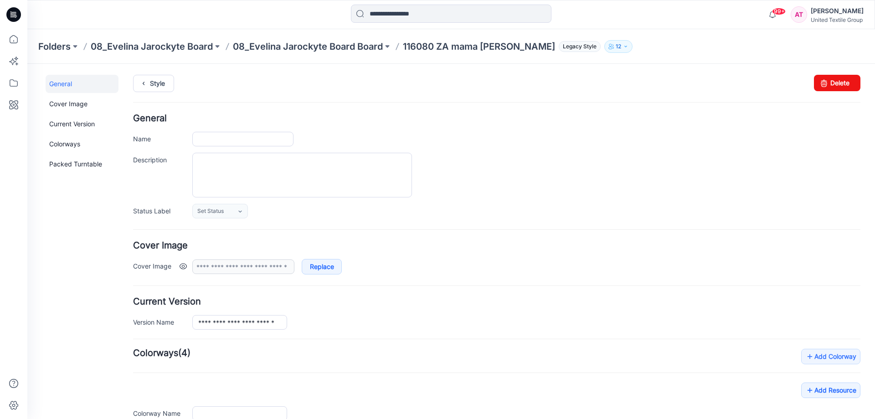  Describe the element at coordinates (55, 60) in the screenshot. I see `a: Current Version` at that location.